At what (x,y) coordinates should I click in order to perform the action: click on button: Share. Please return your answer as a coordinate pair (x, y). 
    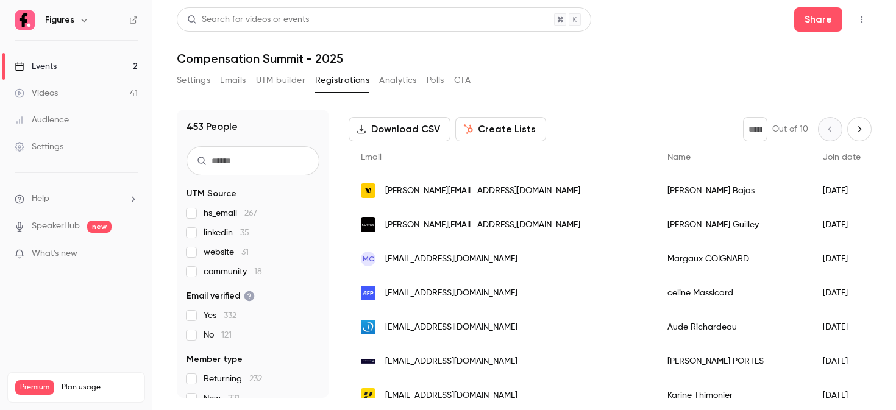
    Looking at the image, I should click on (818, 20).